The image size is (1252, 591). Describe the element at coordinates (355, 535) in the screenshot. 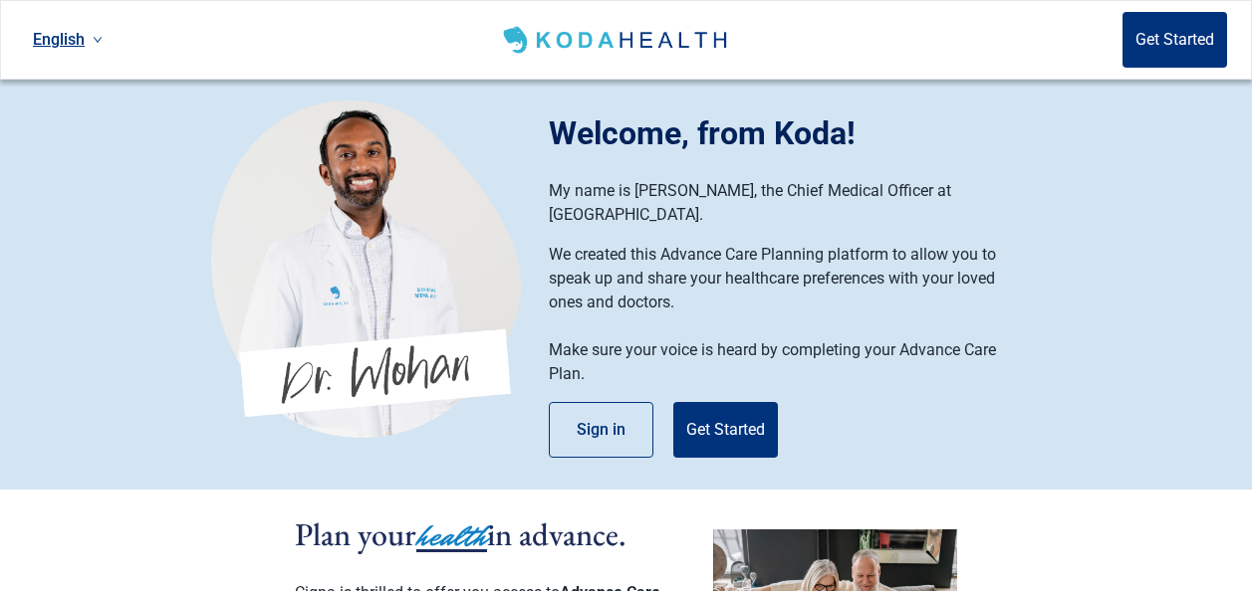

I see `span: Plan your` at that location.